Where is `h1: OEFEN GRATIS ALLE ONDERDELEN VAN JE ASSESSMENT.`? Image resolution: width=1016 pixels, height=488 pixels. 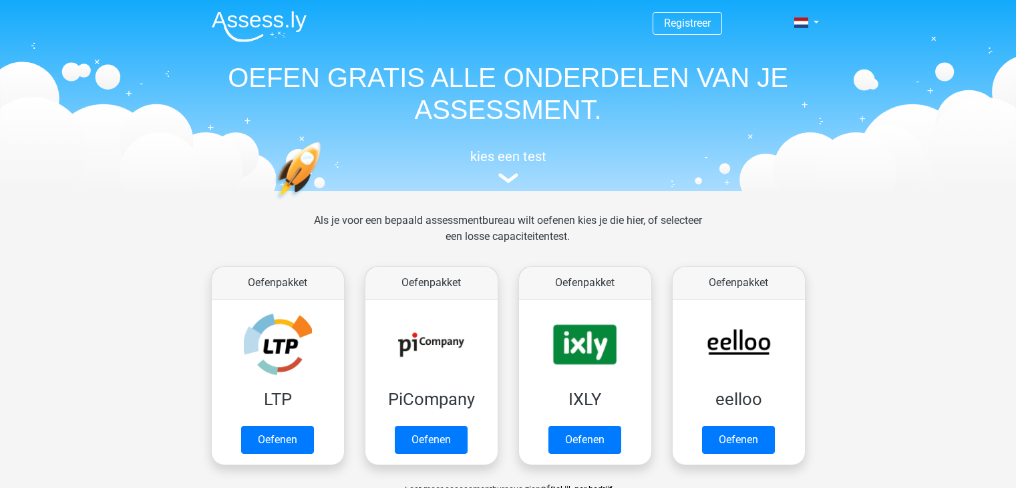 h1: OEFEN GRATIS ALLE ONDERDELEN VAN JE ASSESSMENT. is located at coordinates (508, 94).